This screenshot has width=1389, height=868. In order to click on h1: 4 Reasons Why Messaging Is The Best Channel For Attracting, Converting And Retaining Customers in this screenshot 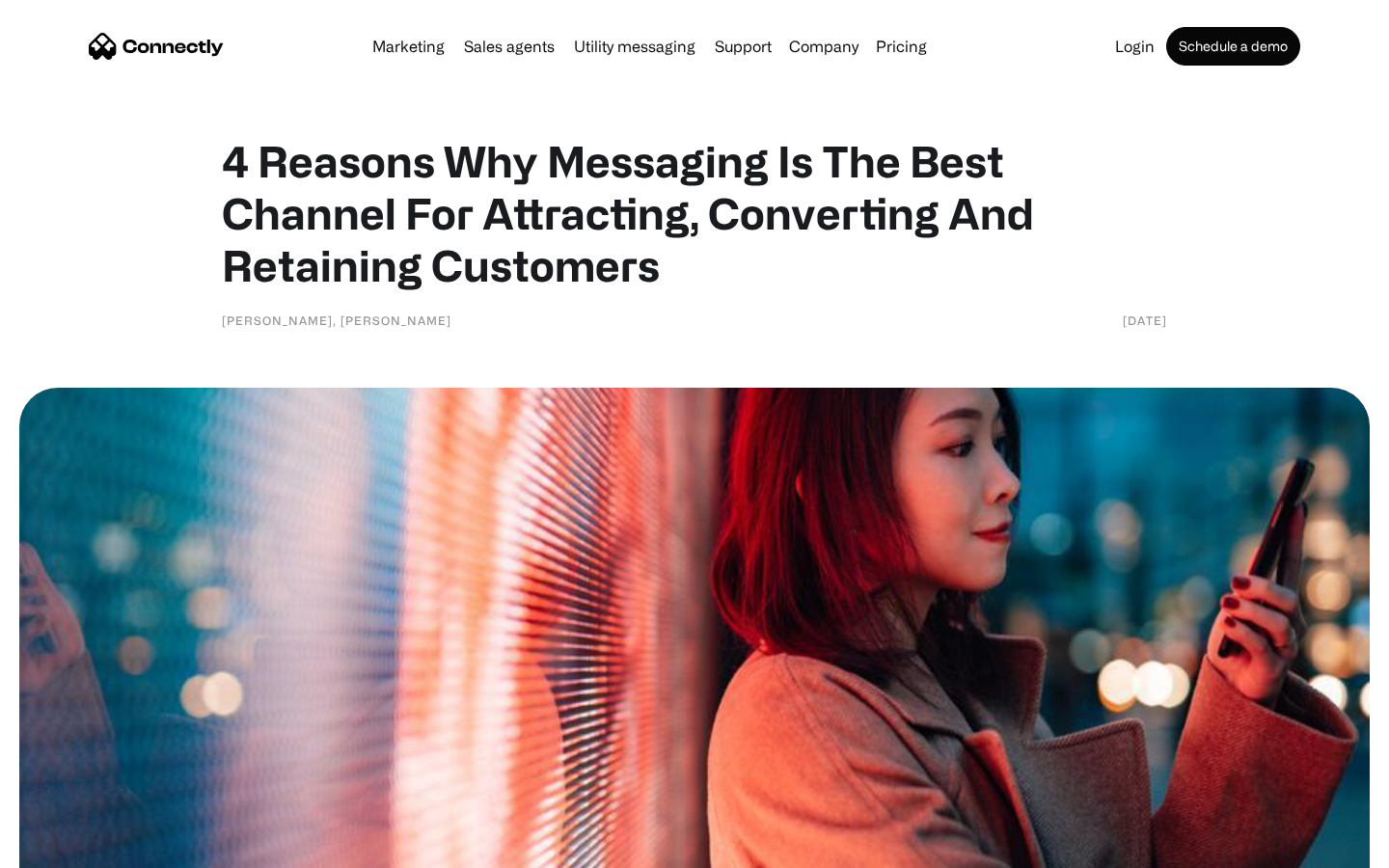, I will do `click(694, 213)`.